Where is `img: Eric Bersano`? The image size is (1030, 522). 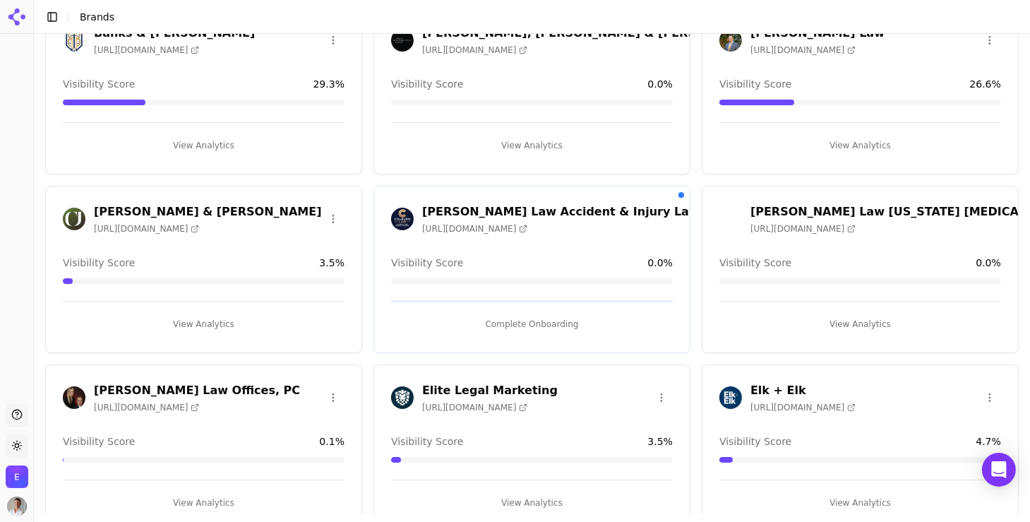 img: Eric Bersano is located at coordinates (17, 506).